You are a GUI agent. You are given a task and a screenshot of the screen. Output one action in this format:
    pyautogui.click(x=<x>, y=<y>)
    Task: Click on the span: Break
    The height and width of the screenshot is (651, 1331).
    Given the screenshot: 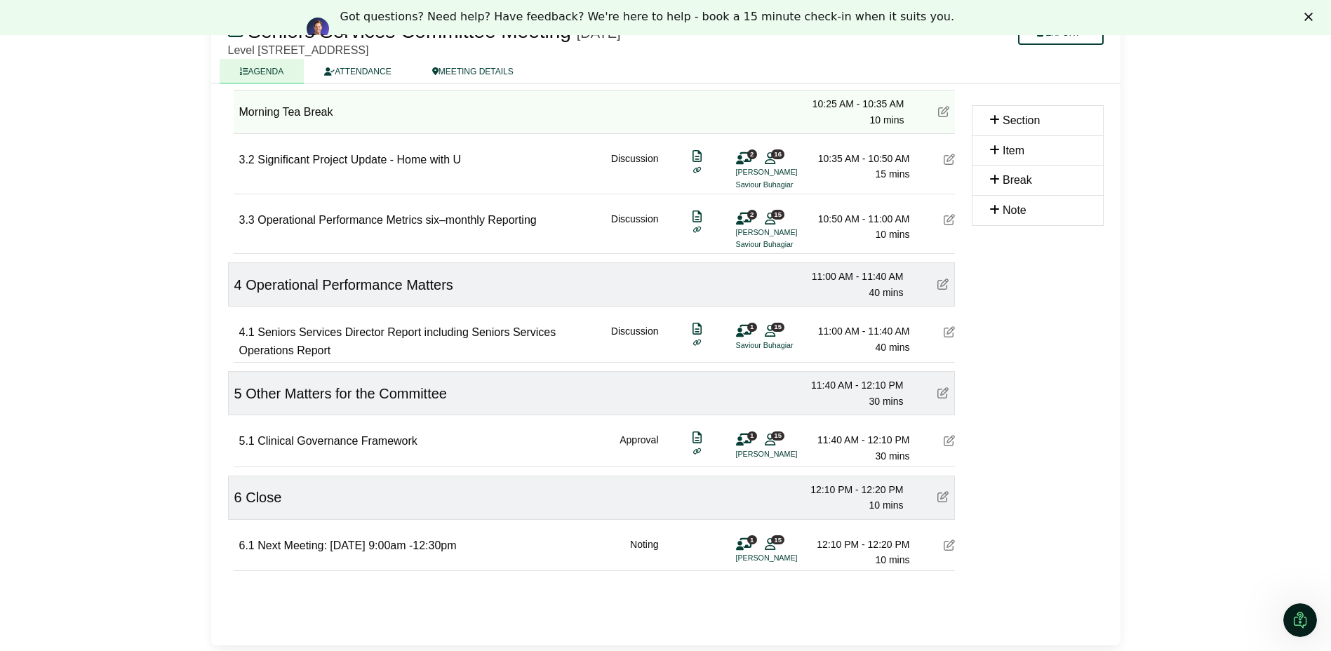 What is the action you would take?
    pyautogui.click(x=1017, y=180)
    